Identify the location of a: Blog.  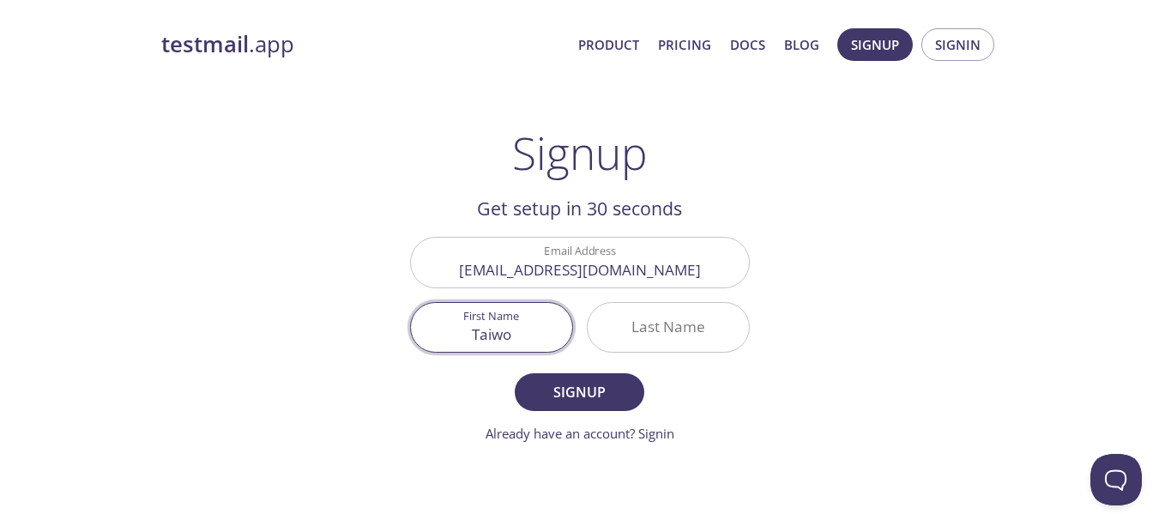
(801, 45).